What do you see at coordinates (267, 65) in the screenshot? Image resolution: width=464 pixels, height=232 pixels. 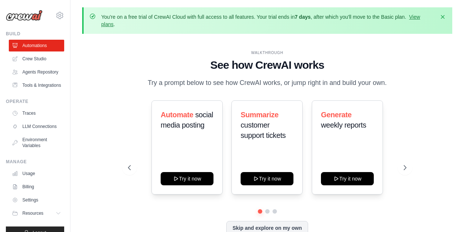 I see `h1: See how CrewAI works` at bounding box center [267, 65].